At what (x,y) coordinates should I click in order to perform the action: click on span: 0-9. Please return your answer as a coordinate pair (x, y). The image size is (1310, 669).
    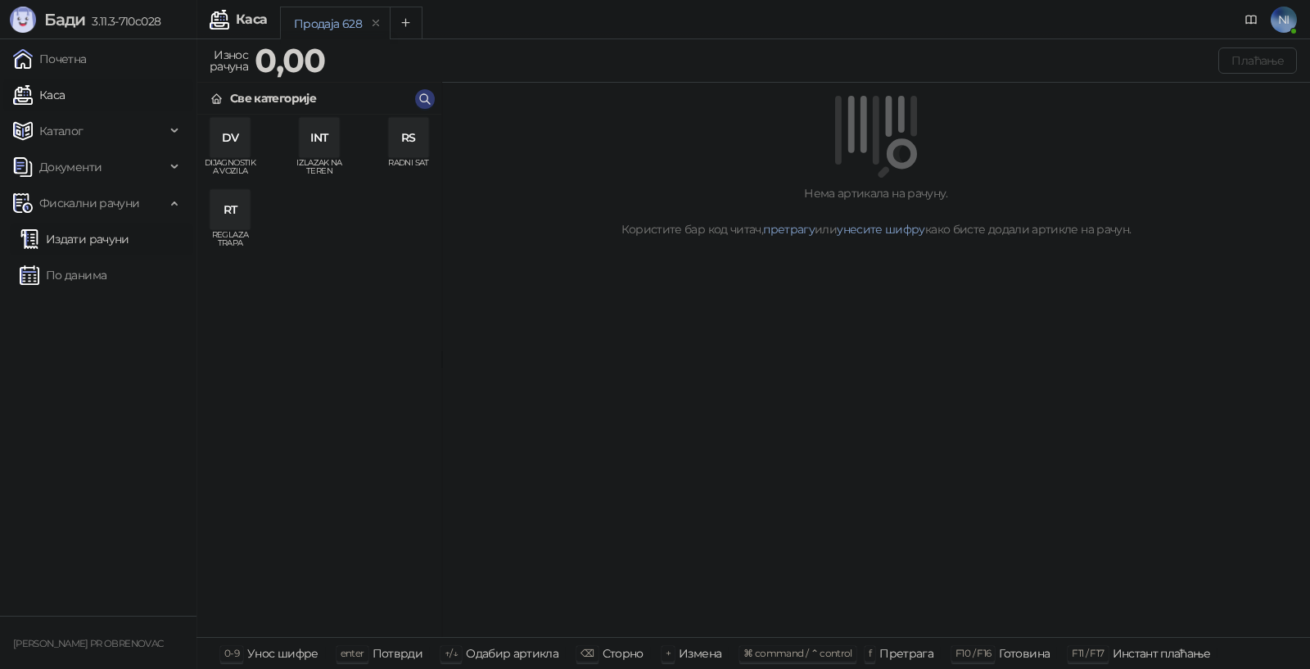
    Looking at the image, I should click on (232, 652).